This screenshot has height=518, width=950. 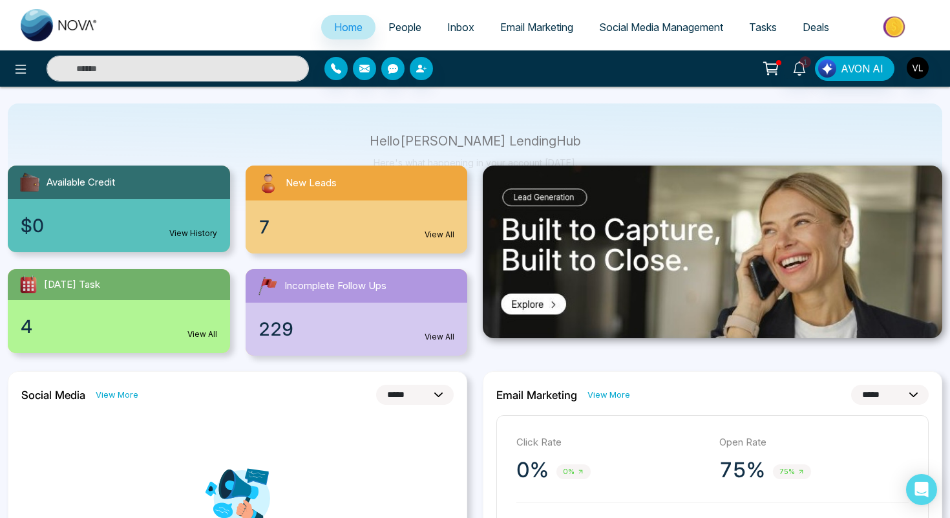 What do you see at coordinates (536, 395) in the screenshot?
I see `h2: Email Marketing` at bounding box center [536, 395].